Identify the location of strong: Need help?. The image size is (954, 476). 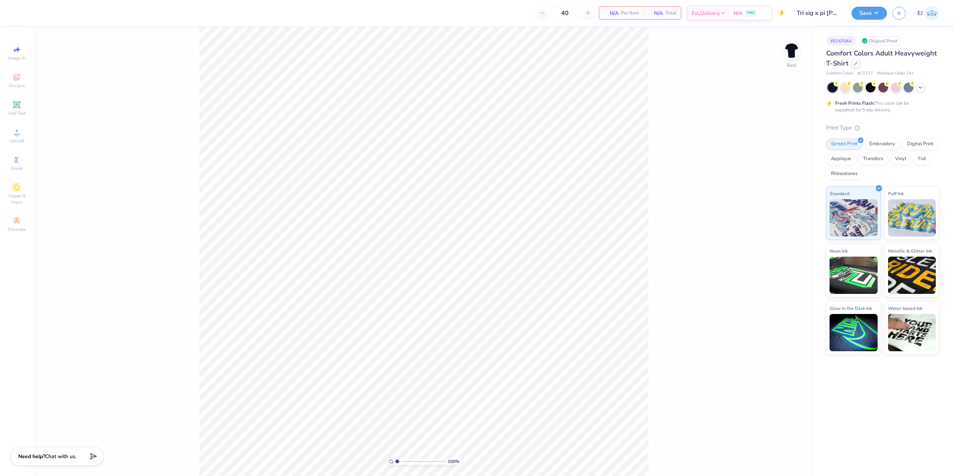
(32, 456).